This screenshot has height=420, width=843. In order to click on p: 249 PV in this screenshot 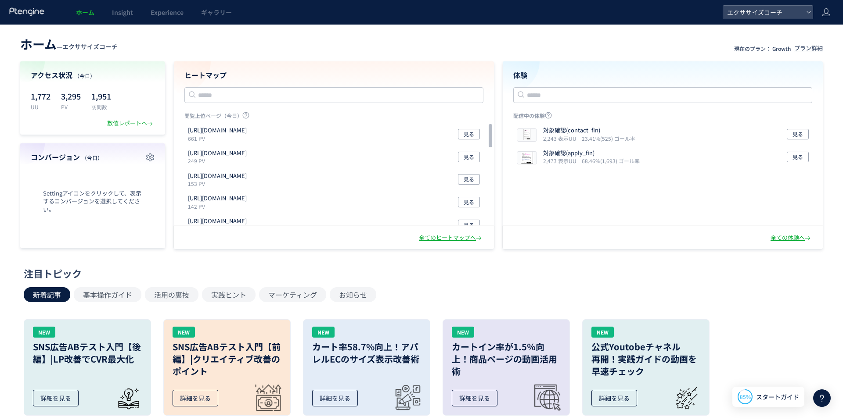, I will do `click(219, 161)`.